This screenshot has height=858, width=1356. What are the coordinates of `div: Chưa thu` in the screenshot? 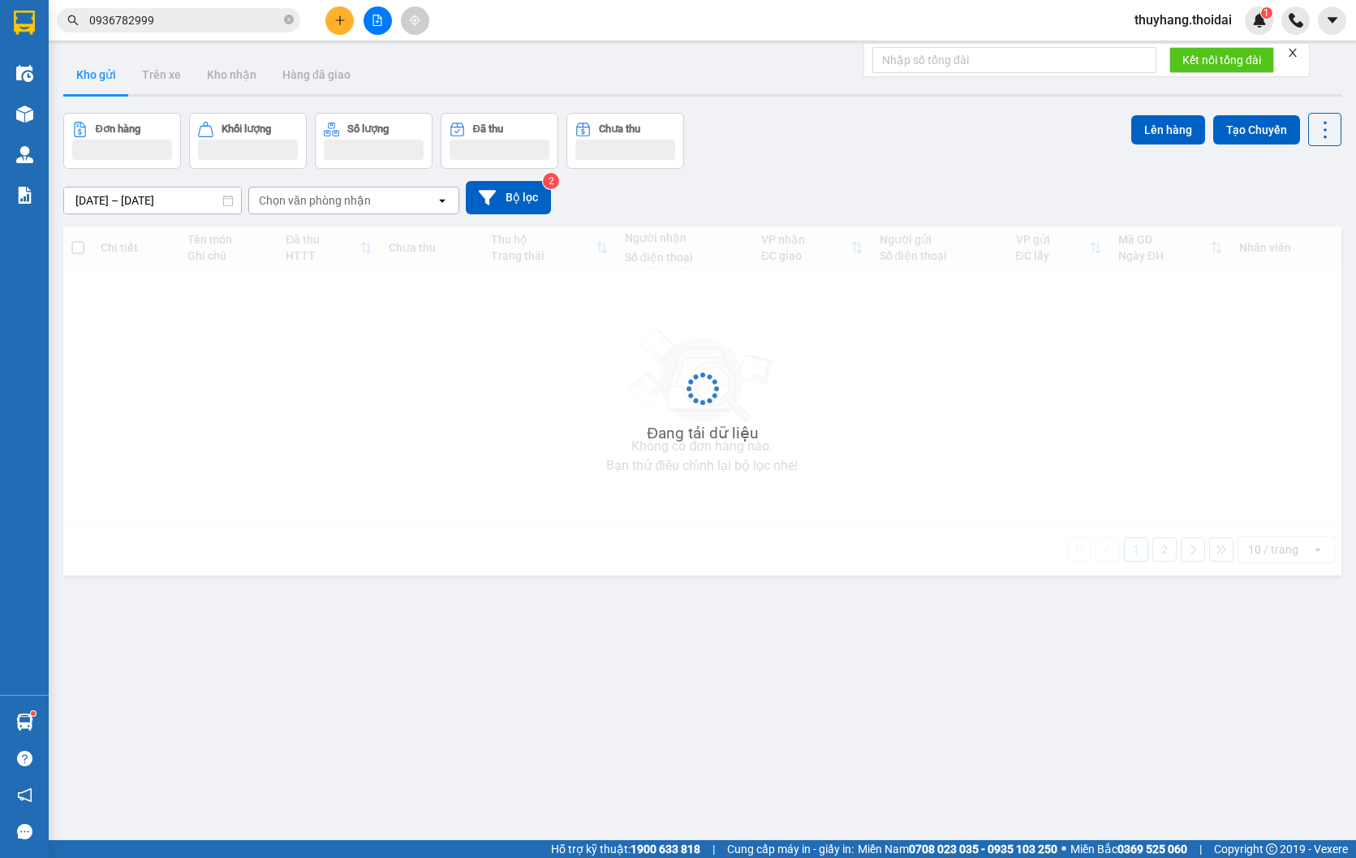 It's located at (619, 129).